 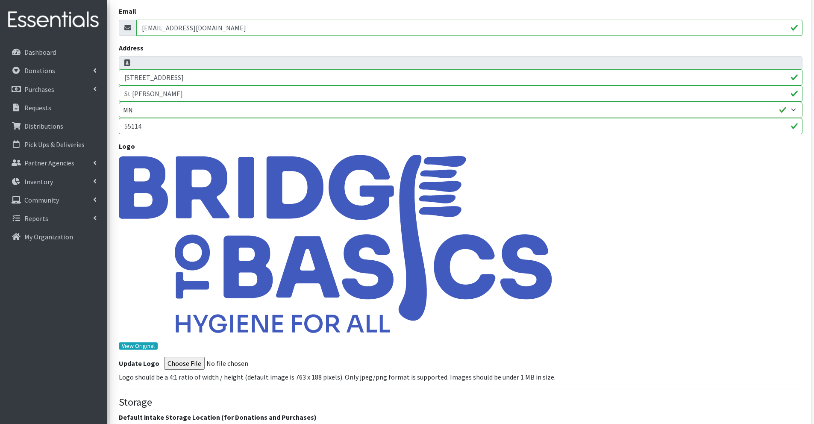 I want to click on label: Default intake Storage Location (for Donations and Purchases), so click(x=218, y=417).